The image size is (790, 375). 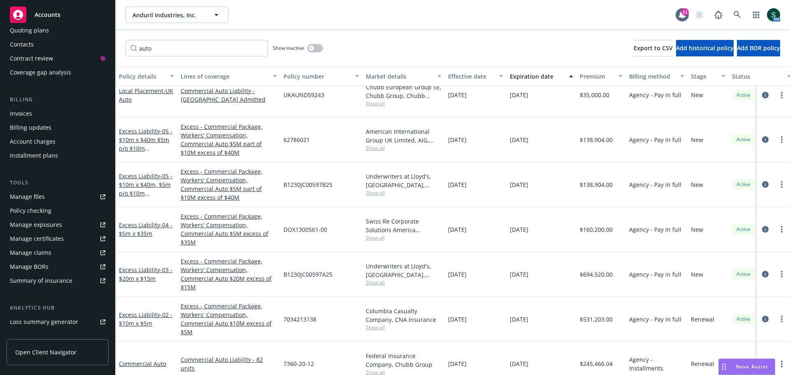 I want to click on div: Federal Insurance Company, Chubb Group, so click(x=404, y=360).